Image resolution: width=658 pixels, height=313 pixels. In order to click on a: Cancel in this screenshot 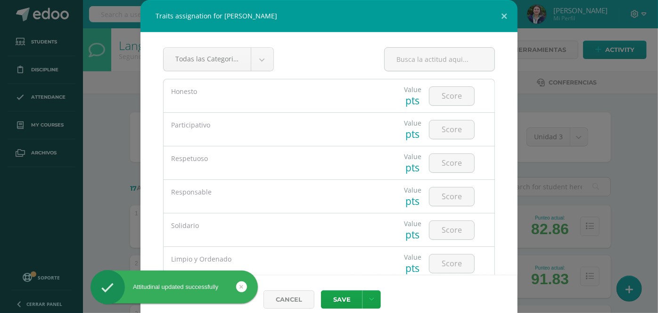, I will do `click(289, 299)`.